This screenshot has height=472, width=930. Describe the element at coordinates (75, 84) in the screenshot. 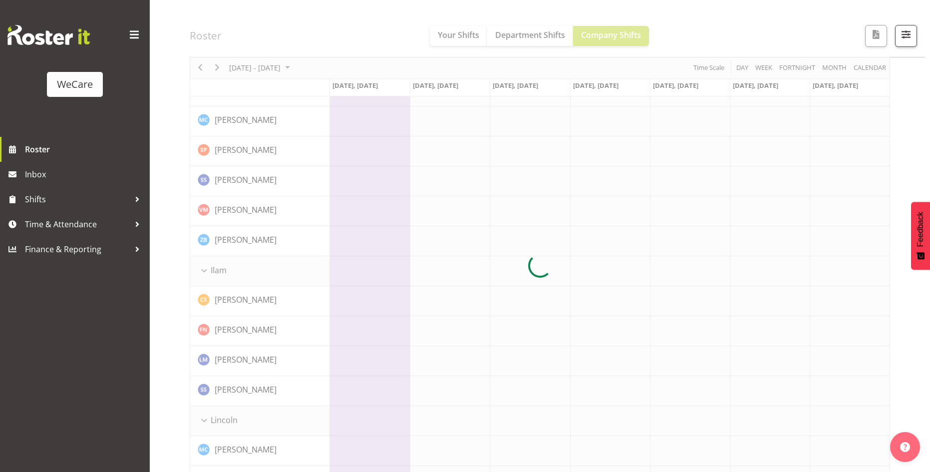

I see `div: WeCare` at that location.